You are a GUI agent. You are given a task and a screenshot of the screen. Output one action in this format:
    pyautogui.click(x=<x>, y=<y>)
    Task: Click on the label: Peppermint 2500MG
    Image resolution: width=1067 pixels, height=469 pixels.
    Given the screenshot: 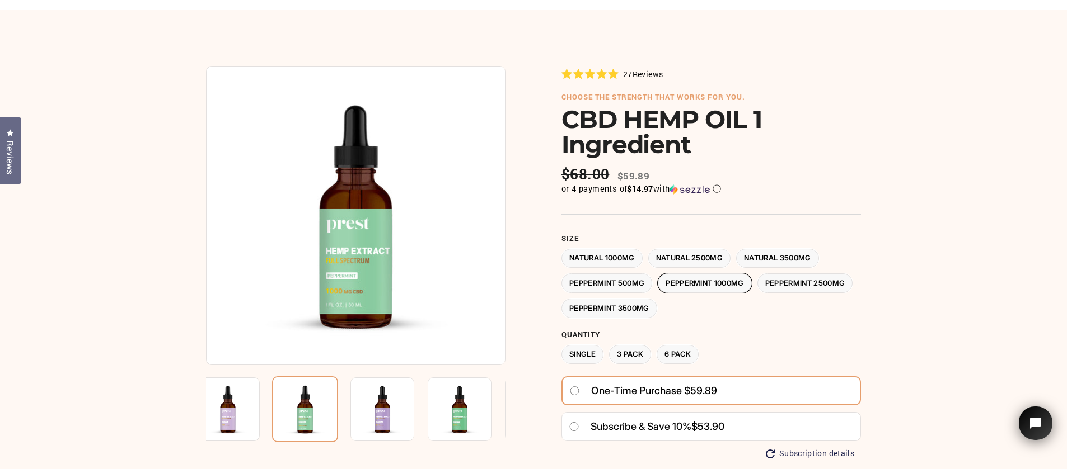 What is the action you would take?
    pyautogui.click(x=805, y=283)
    